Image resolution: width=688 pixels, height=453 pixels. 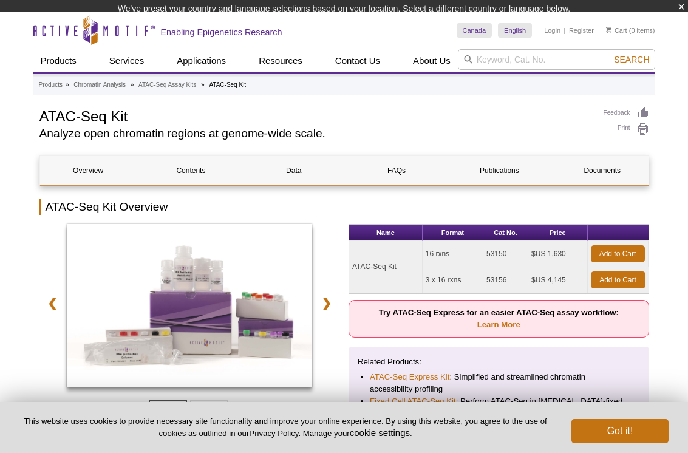 I want to click on a: Feedback, so click(x=626, y=113).